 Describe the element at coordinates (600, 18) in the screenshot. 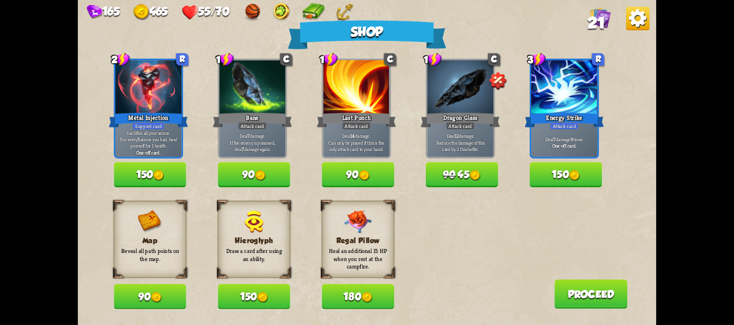

I see `img: Cards_Icon.png` at that location.